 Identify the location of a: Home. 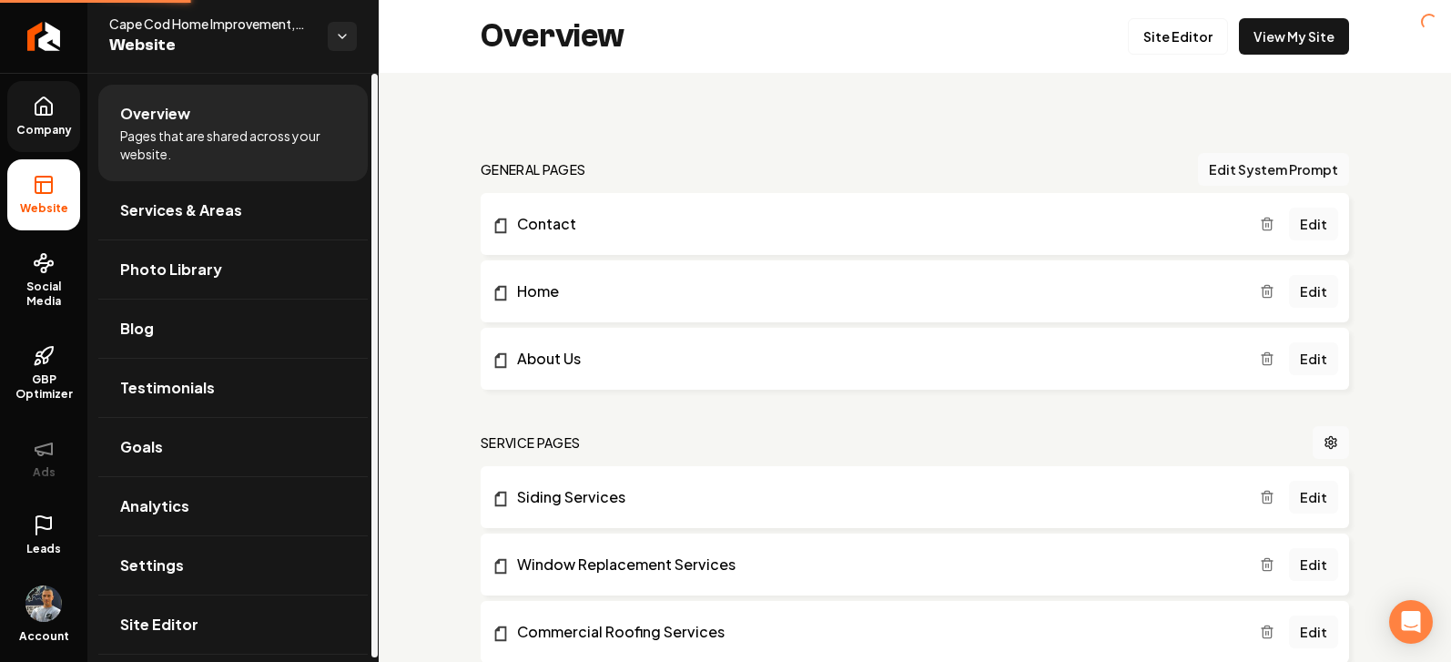
(876, 291).